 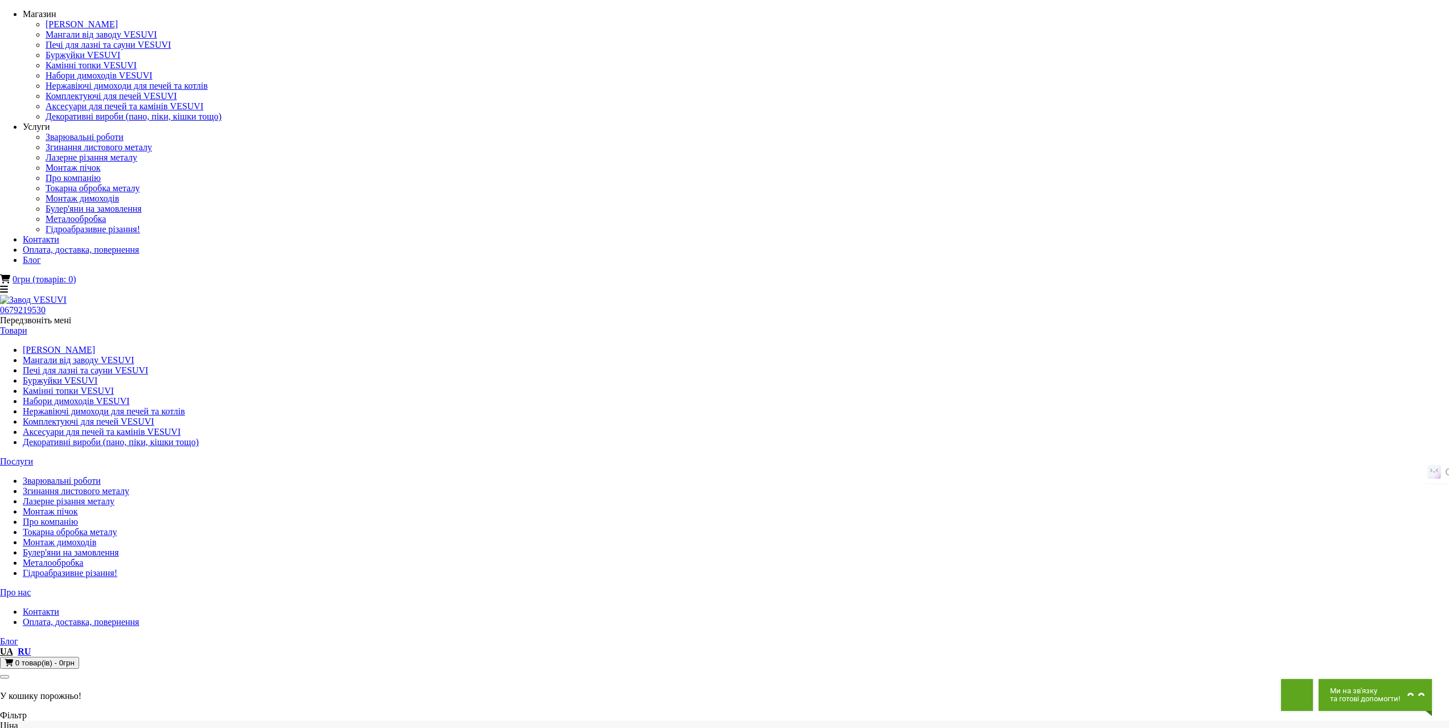 I want to click on span: Ми на зв'язку, so click(x=1364, y=691).